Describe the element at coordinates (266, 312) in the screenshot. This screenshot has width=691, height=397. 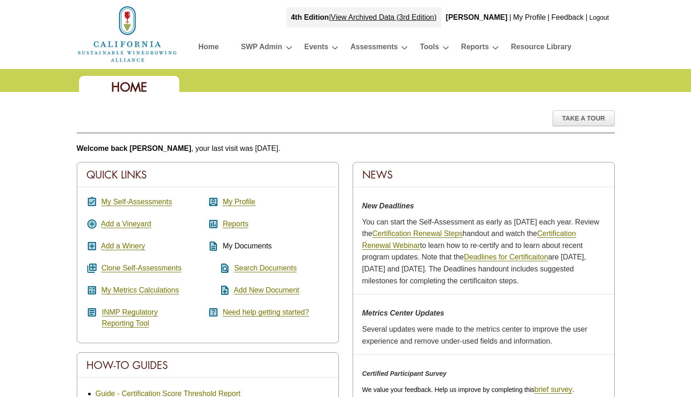
I see `a: Need help getting started?` at that location.